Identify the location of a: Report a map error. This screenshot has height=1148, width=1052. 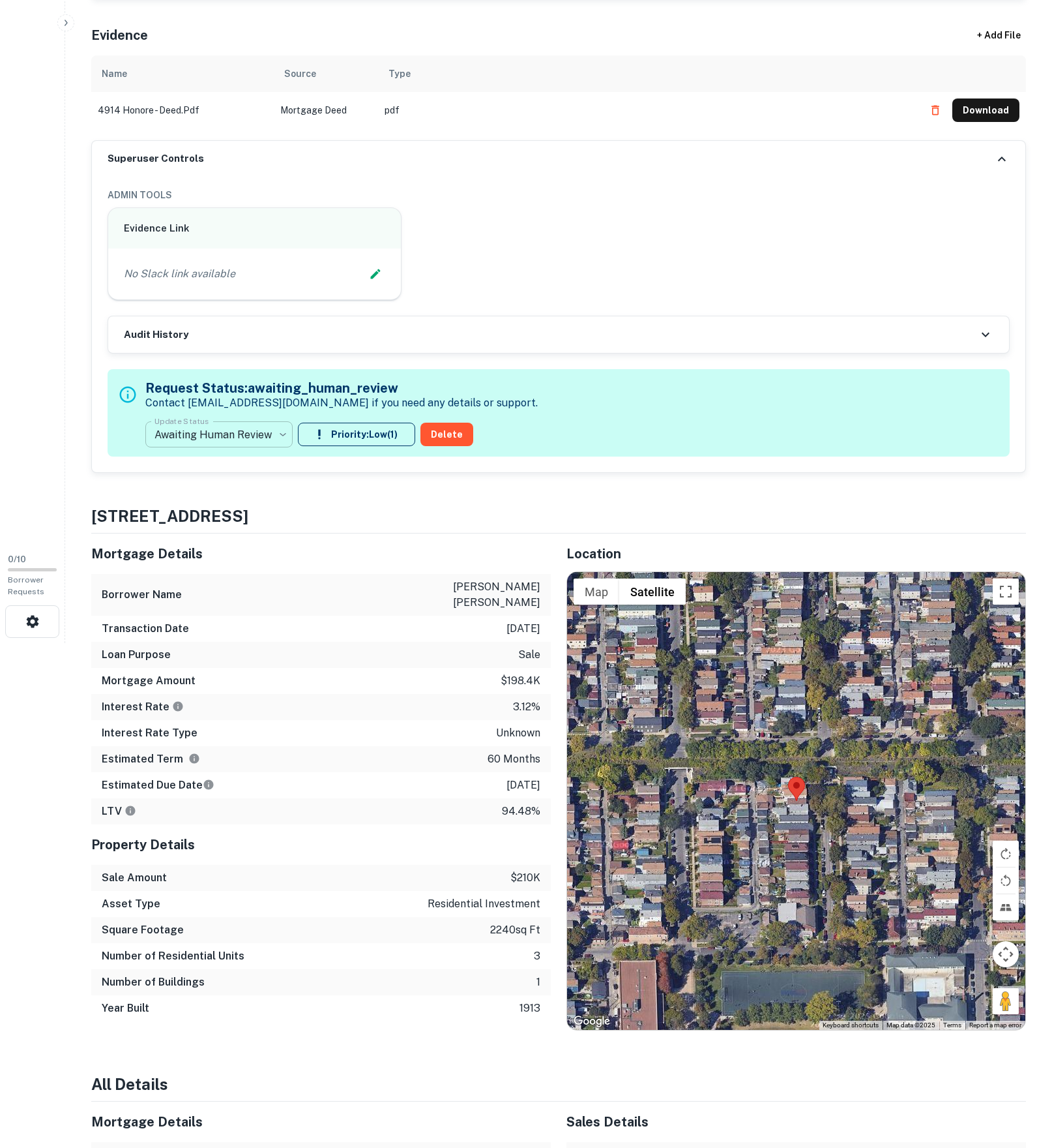
(996, 1024).